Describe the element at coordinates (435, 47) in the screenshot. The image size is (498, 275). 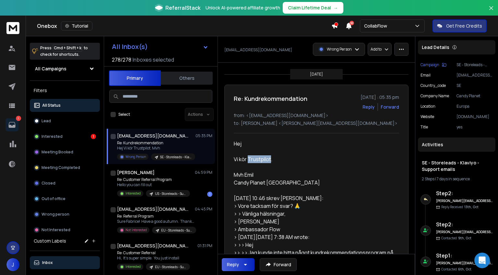
I see `p: Lead Details` at that location.